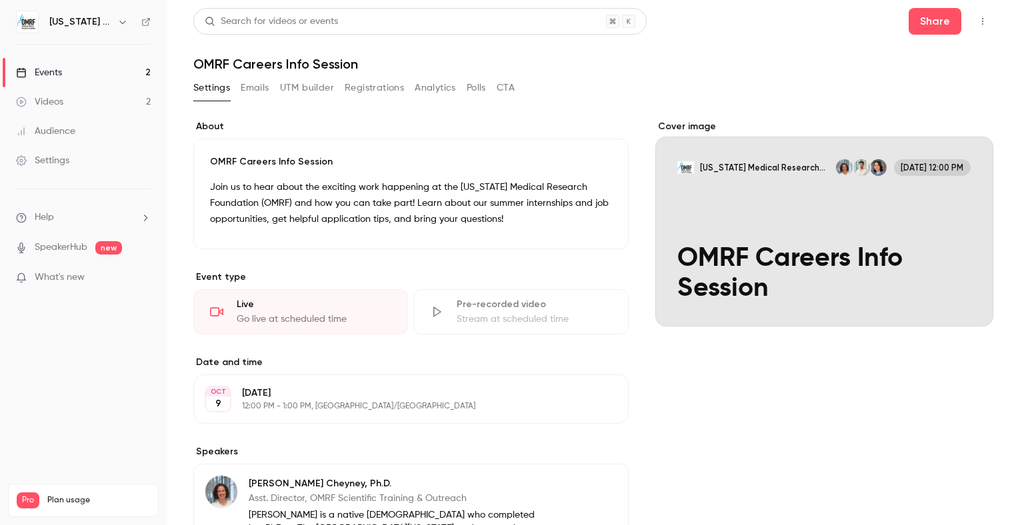 The width and height of the screenshot is (1020, 525). What do you see at coordinates (61, 247) in the screenshot?
I see `a: SpeakerHub` at bounding box center [61, 247].